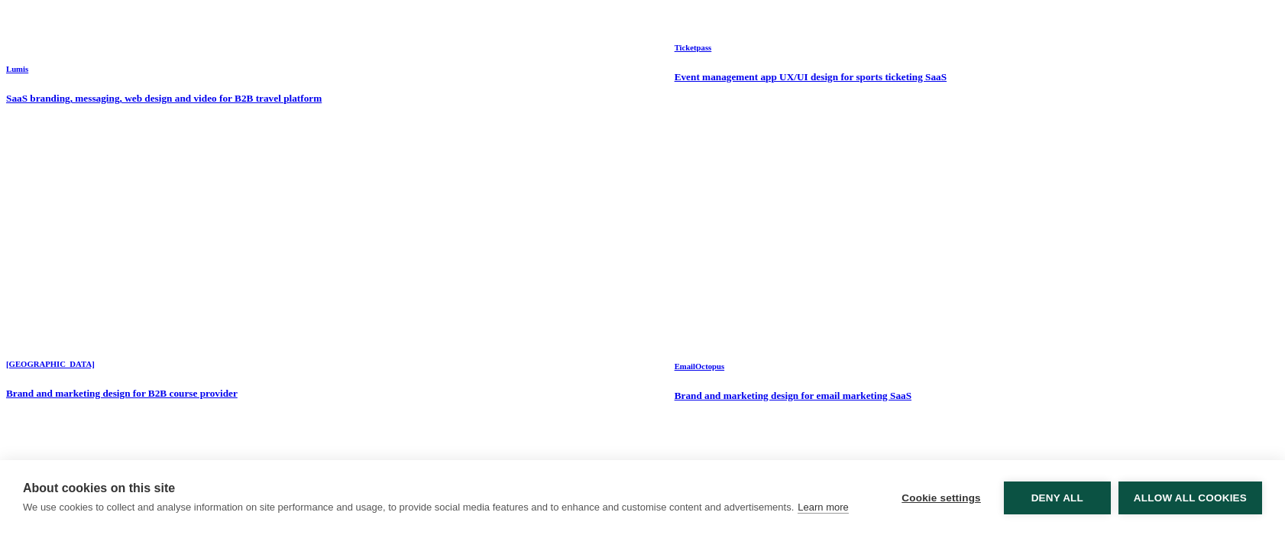  I want to click on a: Ticketpass Event management app UX/UI design for sports ticketing SaaS, so click(810, 47).